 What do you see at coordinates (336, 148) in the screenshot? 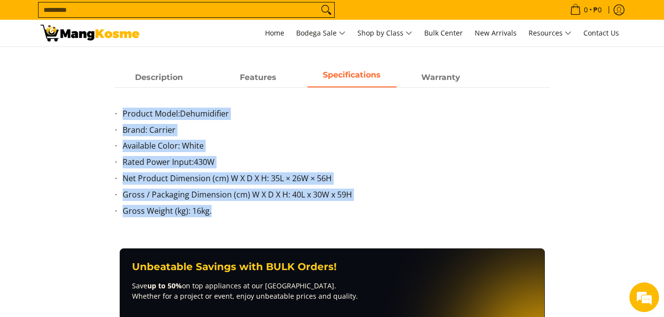
I see `li: Available Color:` at bounding box center [336, 148].